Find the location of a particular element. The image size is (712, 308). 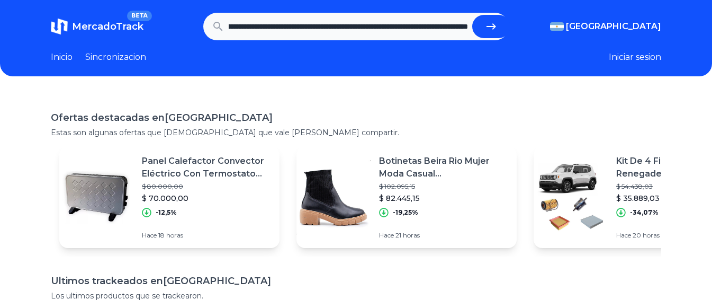

a: Sincronizacion is located at coordinates (115, 57).